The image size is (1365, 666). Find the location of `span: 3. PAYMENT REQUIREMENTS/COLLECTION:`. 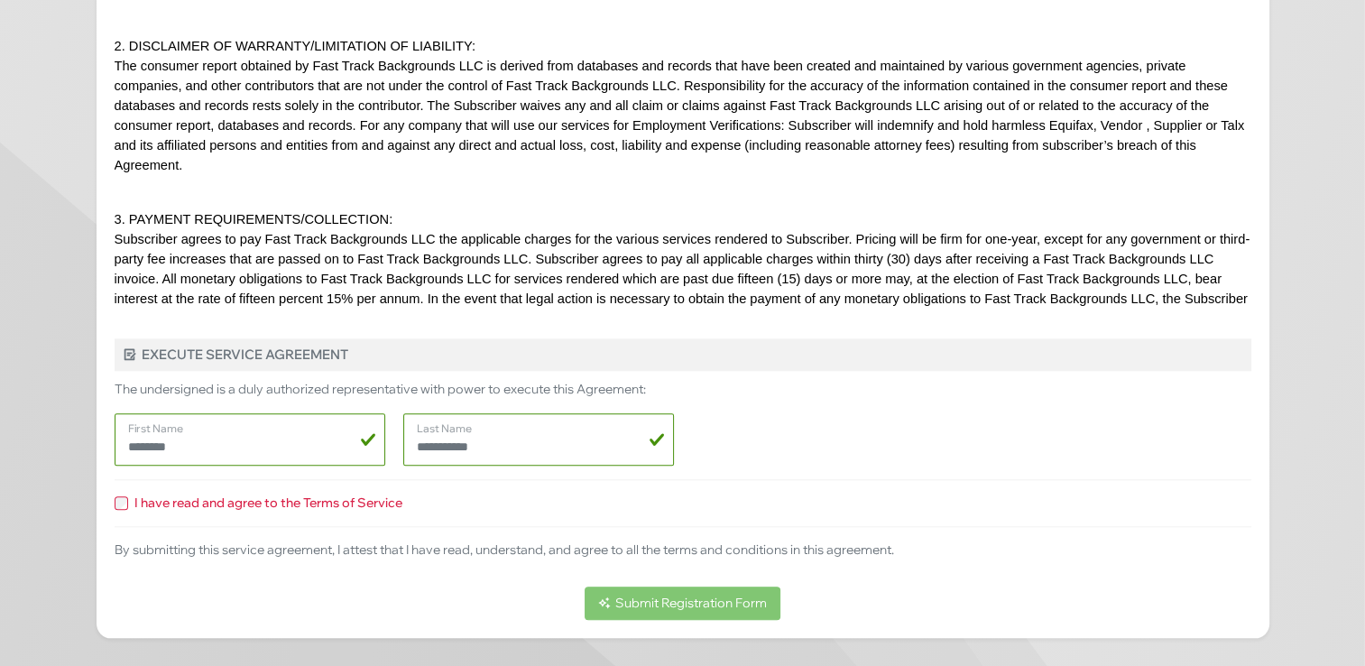

span: 3. PAYMENT REQUIREMENTS/COLLECTION: is located at coordinates (254, 219).